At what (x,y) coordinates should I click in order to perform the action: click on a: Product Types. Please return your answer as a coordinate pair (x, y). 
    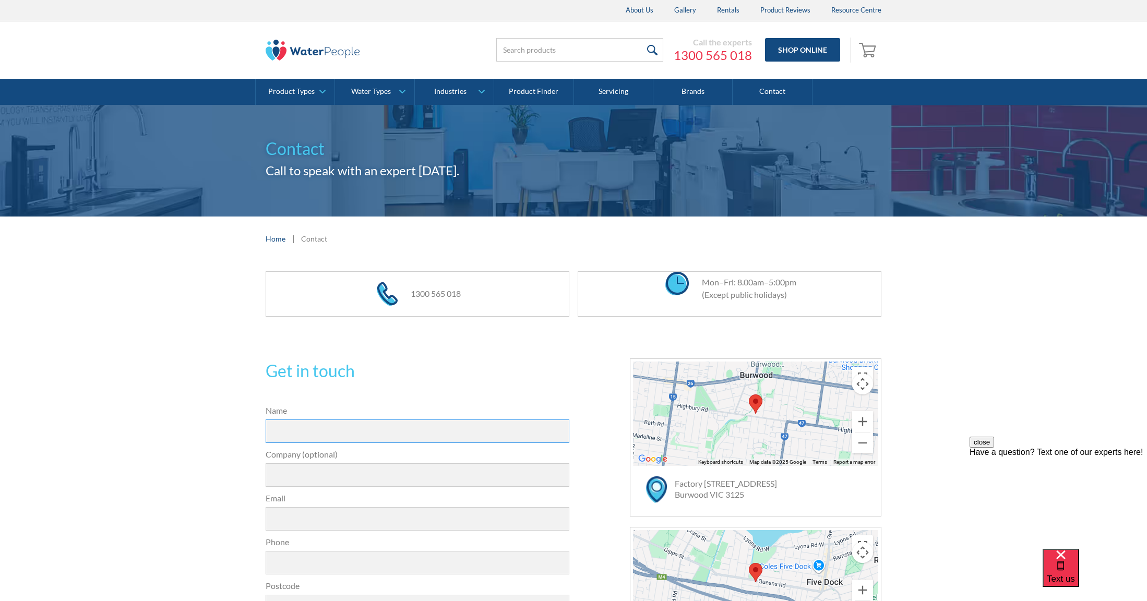
    Looking at the image, I should click on (295, 92).